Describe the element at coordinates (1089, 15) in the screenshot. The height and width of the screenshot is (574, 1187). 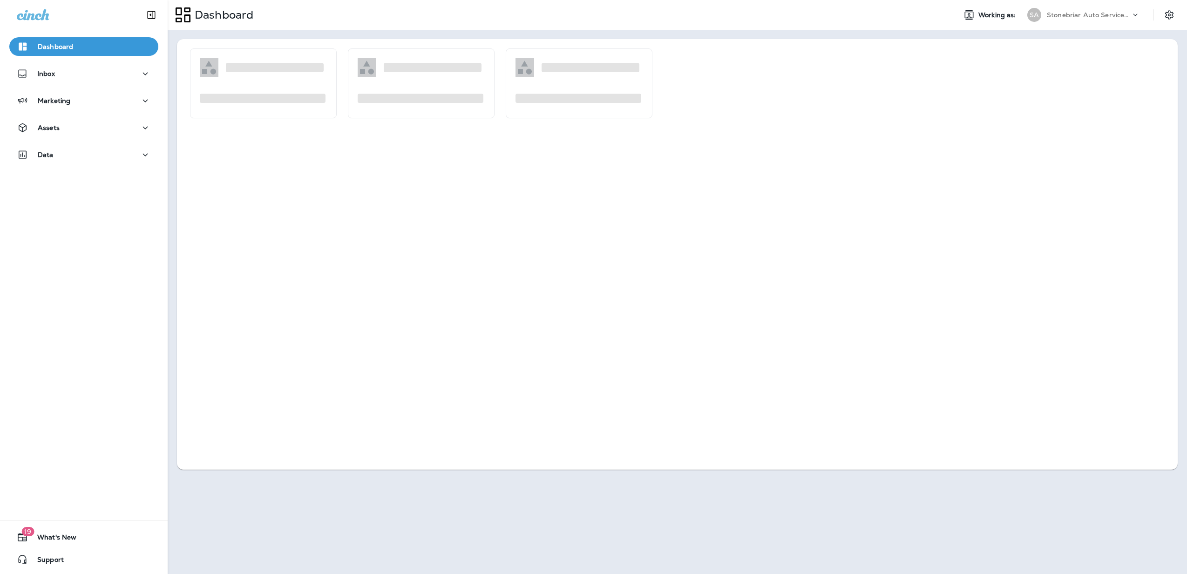
I see `p: Stonebriar Auto Services Group` at that location.